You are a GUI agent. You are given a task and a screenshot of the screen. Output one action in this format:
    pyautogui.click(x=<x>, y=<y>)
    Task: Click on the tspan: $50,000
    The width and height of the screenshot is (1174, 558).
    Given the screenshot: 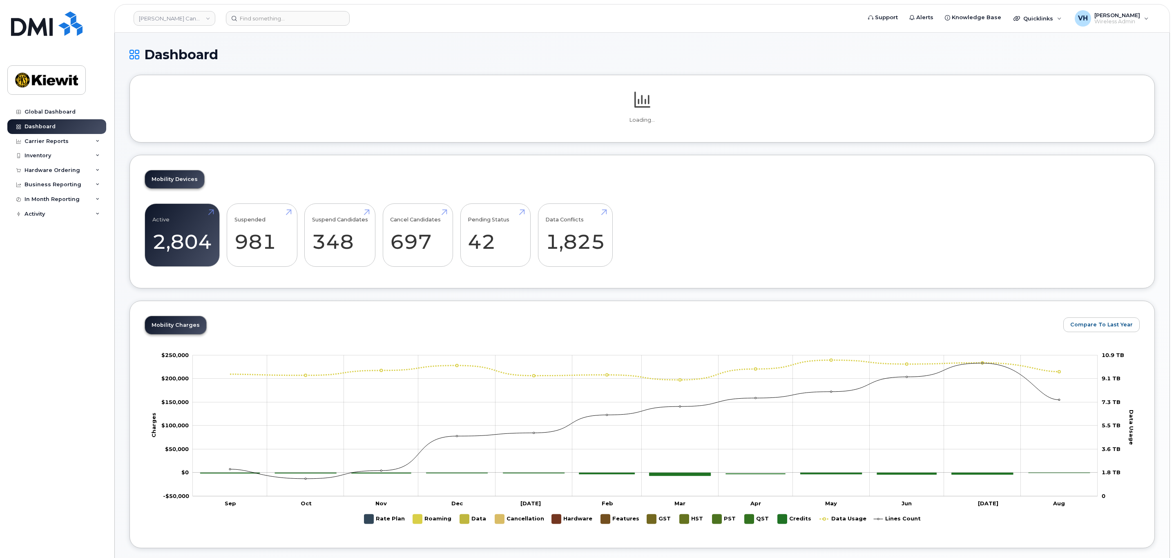 What is the action you would take?
    pyautogui.click(x=177, y=448)
    